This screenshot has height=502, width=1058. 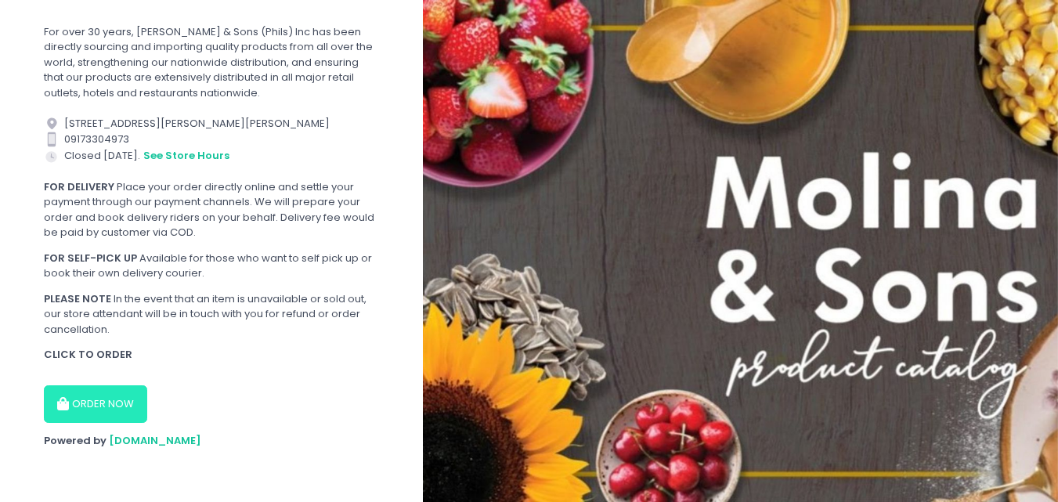 What do you see at coordinates (211, 210) in the screenshot?
I see `div: Place your order directly online and settle your payment through our payment channels. We will pr...` at bounding box center [211, 210].